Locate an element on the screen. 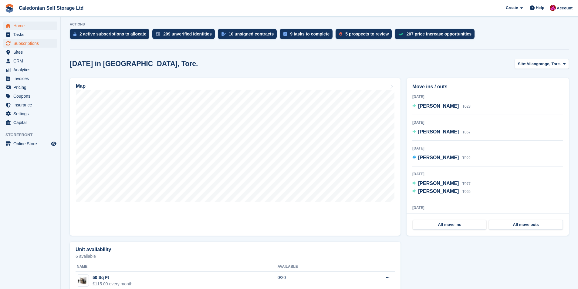  img: task-75834270c22a3079a89374b754ae025e5fb1db73e45f91037f5363f120a921f8.svg is located at coordinates (285, 34).